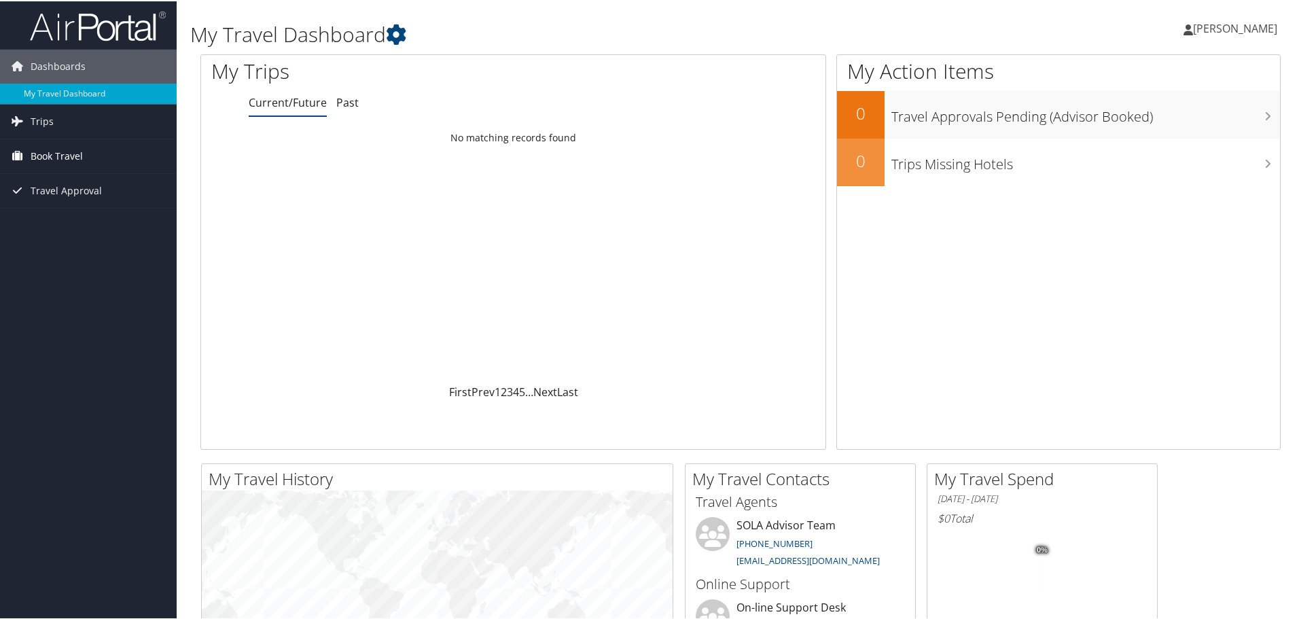  What do you see at coordinates (1086, 160) in the screenshot?
I see `h3: Trips Missing Hotels` at bounding box center [1086, 160].